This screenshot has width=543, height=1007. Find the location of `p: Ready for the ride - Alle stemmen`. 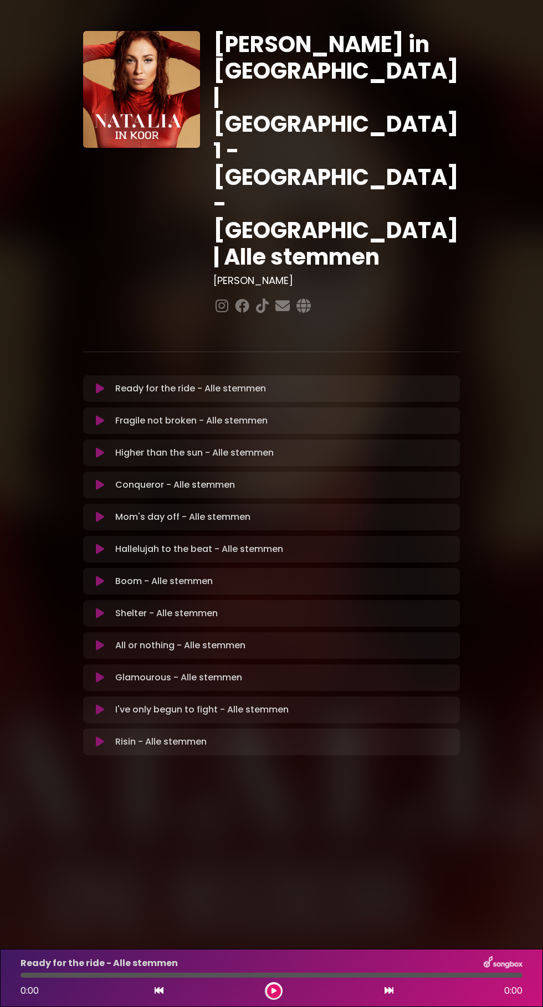

p: Ready for the ride - Alle stemmen is located at coordinates (190, 389).